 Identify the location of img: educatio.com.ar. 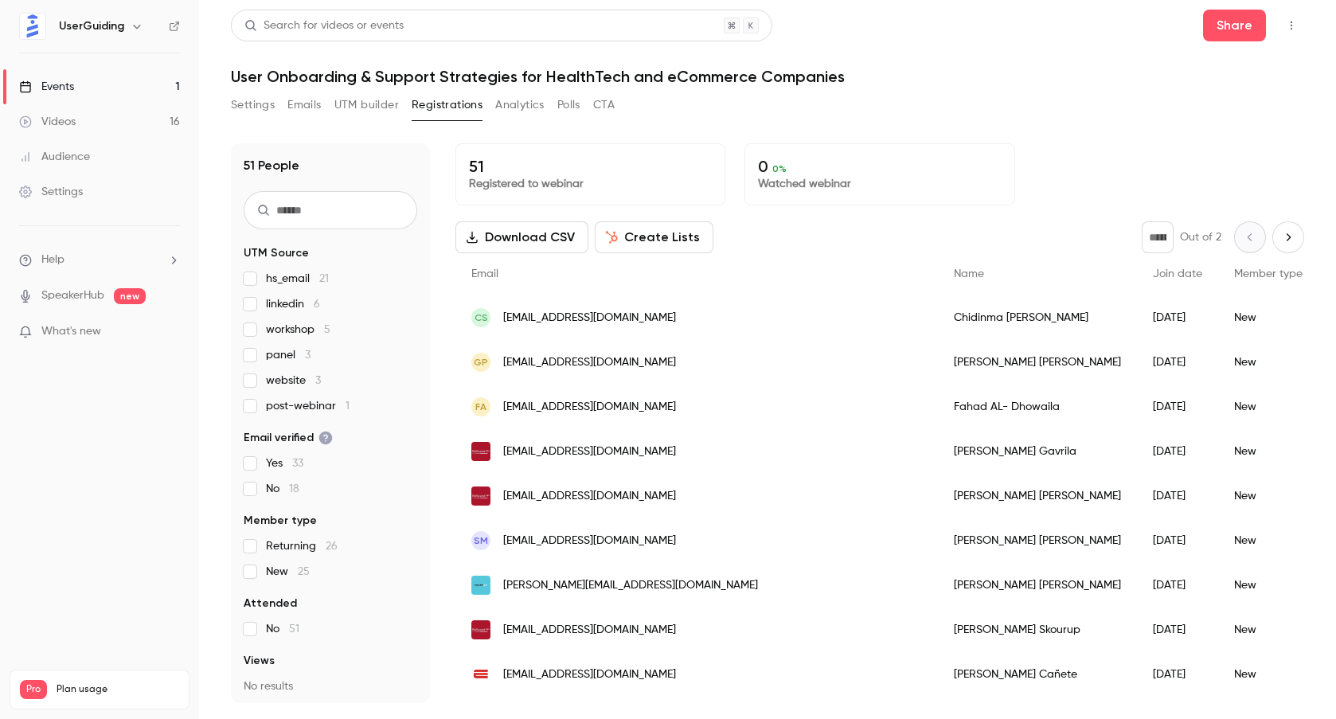
(481, 674).